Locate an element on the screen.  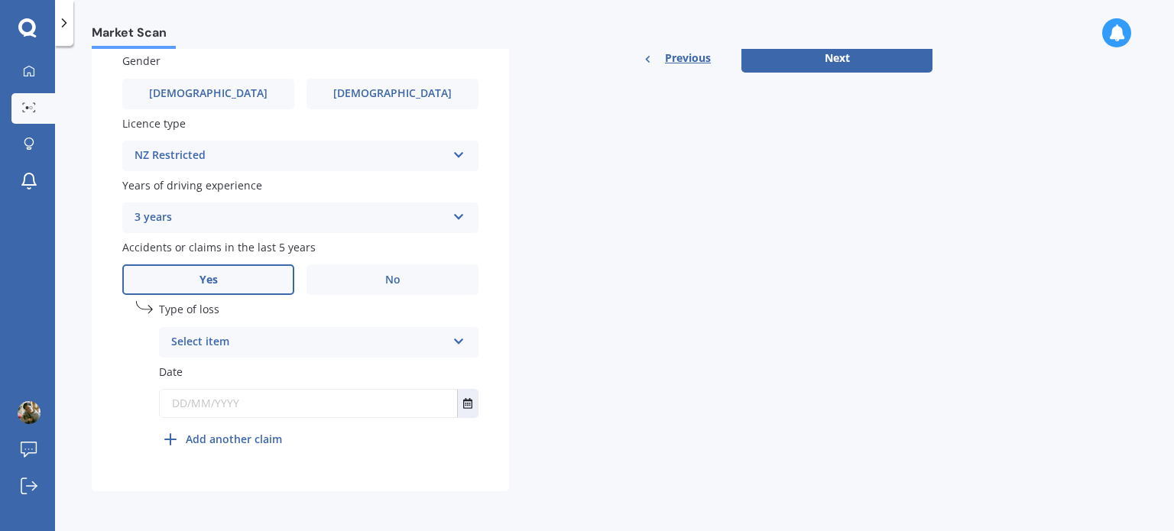
button: Select date is located at coordinates (467, 404).